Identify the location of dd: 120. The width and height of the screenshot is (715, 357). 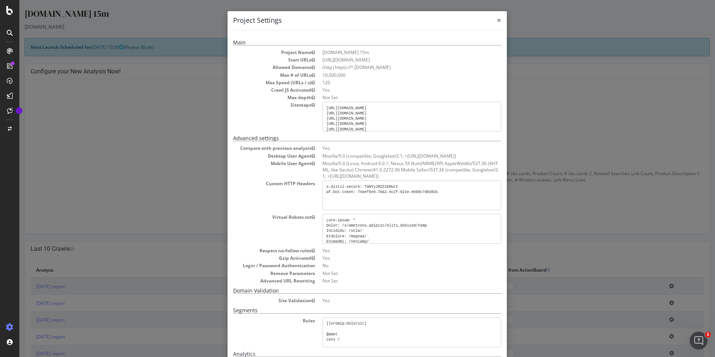
(392, 82).